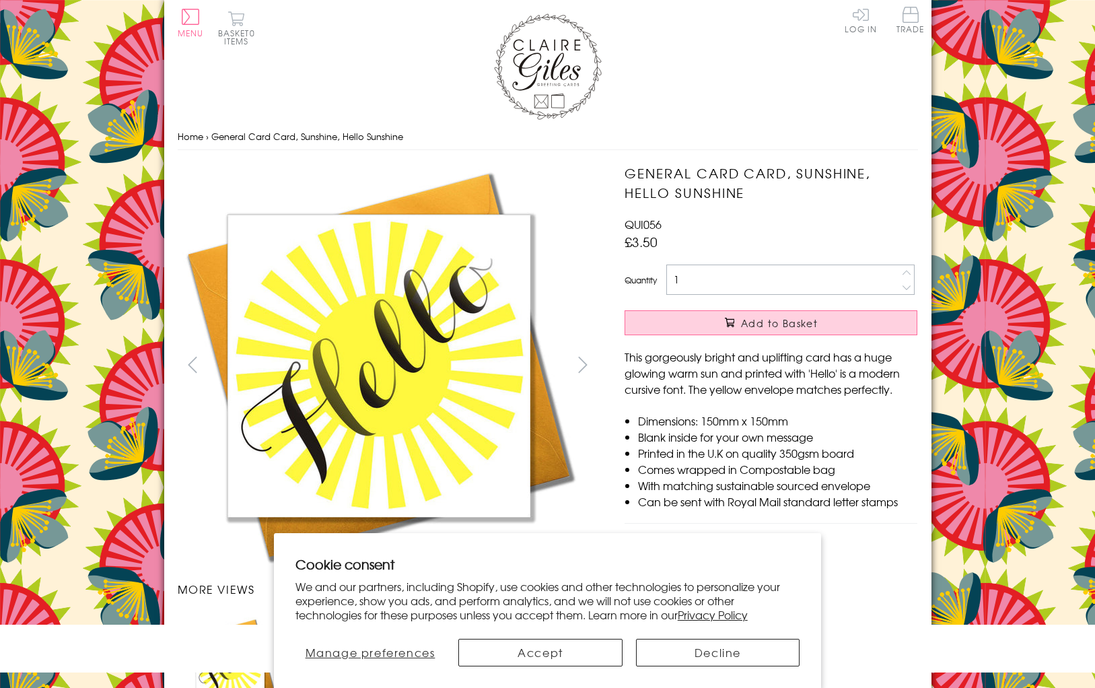  What do you see at coordinates (777, 453) in the screenshot?
I see `li: Printed in the U.K on quality 350gsm board` at bounding box center [777, 453].